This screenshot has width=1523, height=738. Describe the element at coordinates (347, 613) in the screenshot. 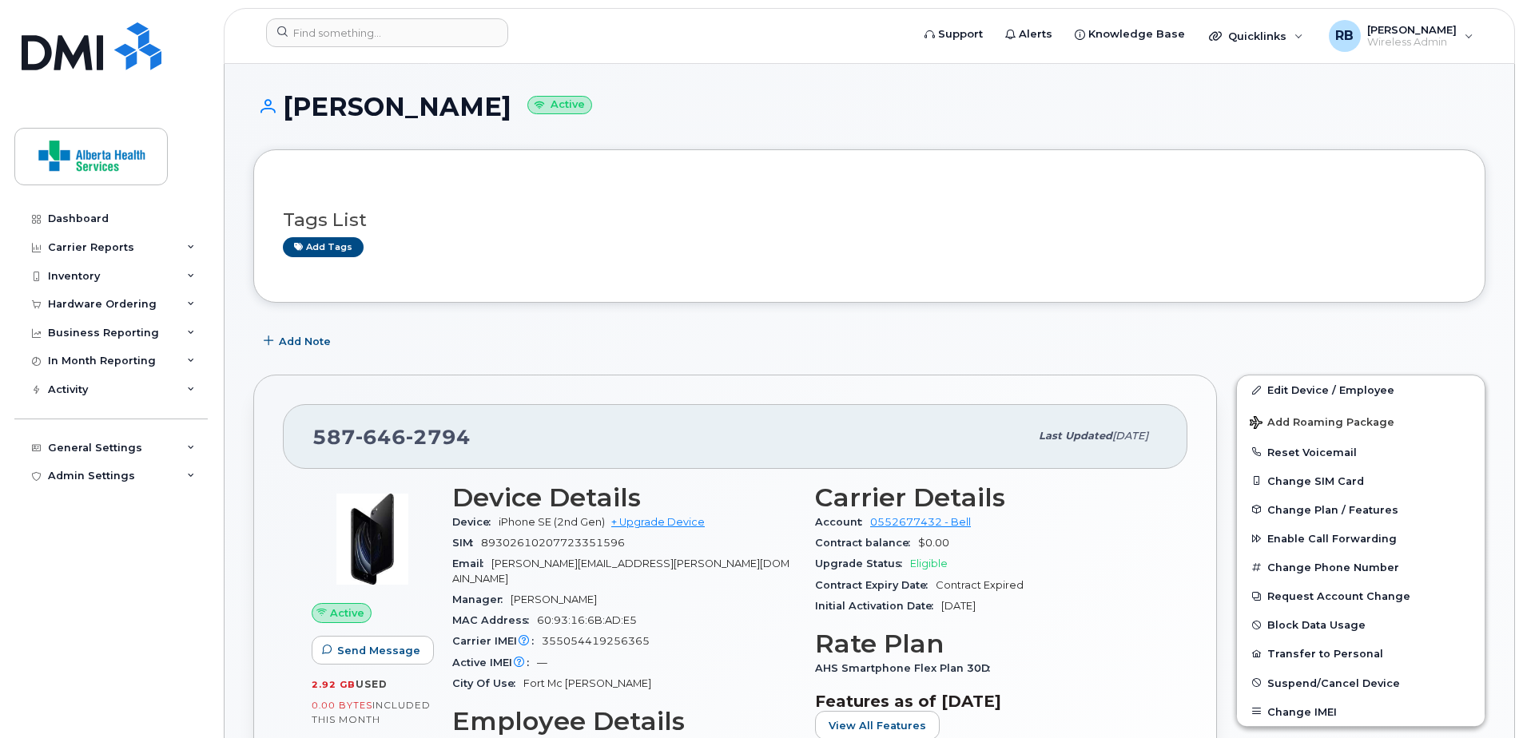

I see `span: Active` at that location.